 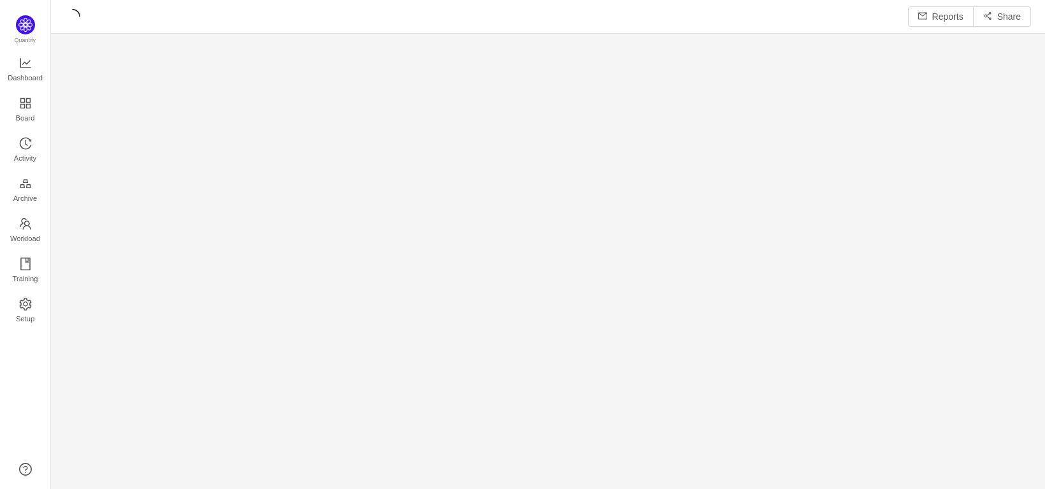 What do you see at coordinates (1002, 17) in the screenshot?
I see `button: icon: share-altShare` at bounding box center [1002, 17].